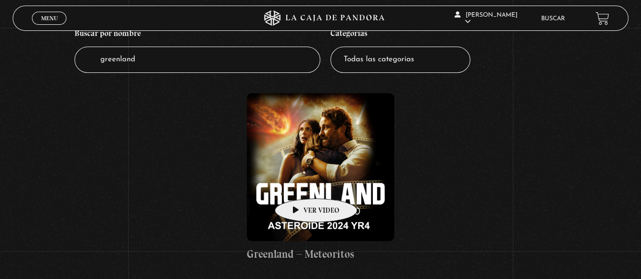 This screenshot has height=279, width=641. What do you see at coordinates (320, 255) in the screenshot?
I see `h4: Greenland – Meteoritos` at bounding box center [320, 255].